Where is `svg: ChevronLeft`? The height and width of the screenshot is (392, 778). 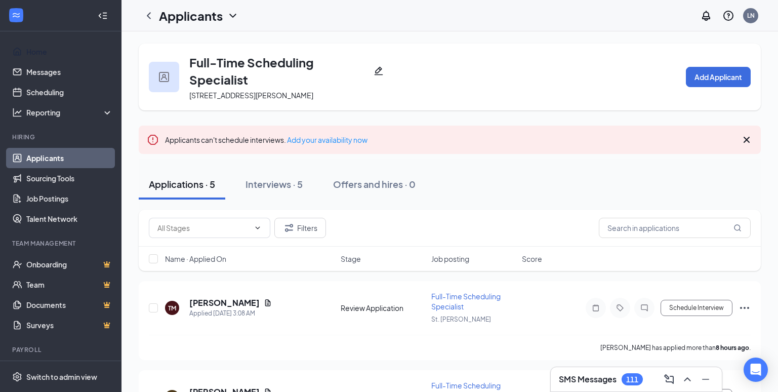
svg: ChevronLeft is located at coordinates (149, 16).